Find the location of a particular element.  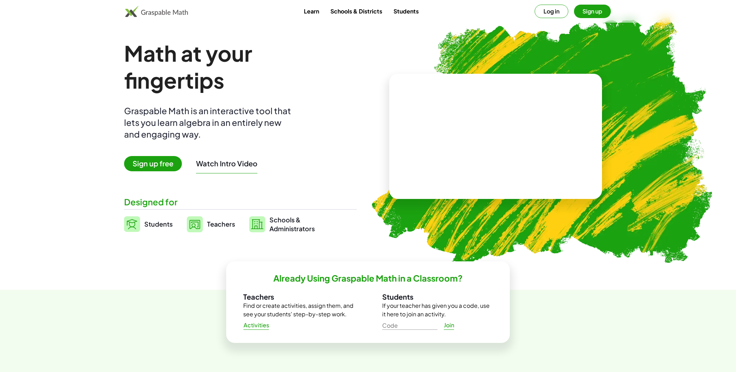

span: Activities is located at coordinates (256, 325).